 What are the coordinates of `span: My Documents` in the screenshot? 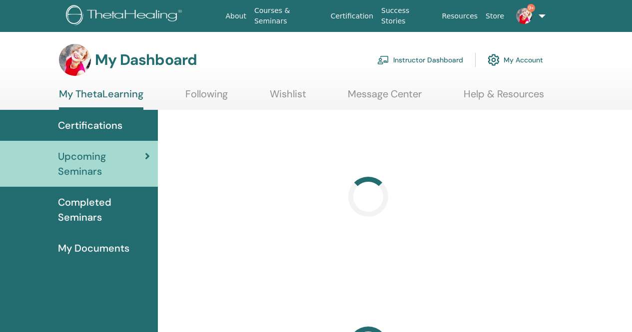 It's located at (93, 248).